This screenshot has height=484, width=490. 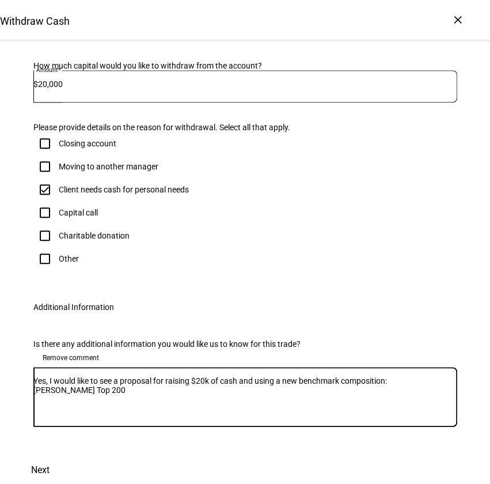 What do you see at coordinates (71, 358) in the screenshot?
I see `span: Remove comment` at bounding box center [71, 358].